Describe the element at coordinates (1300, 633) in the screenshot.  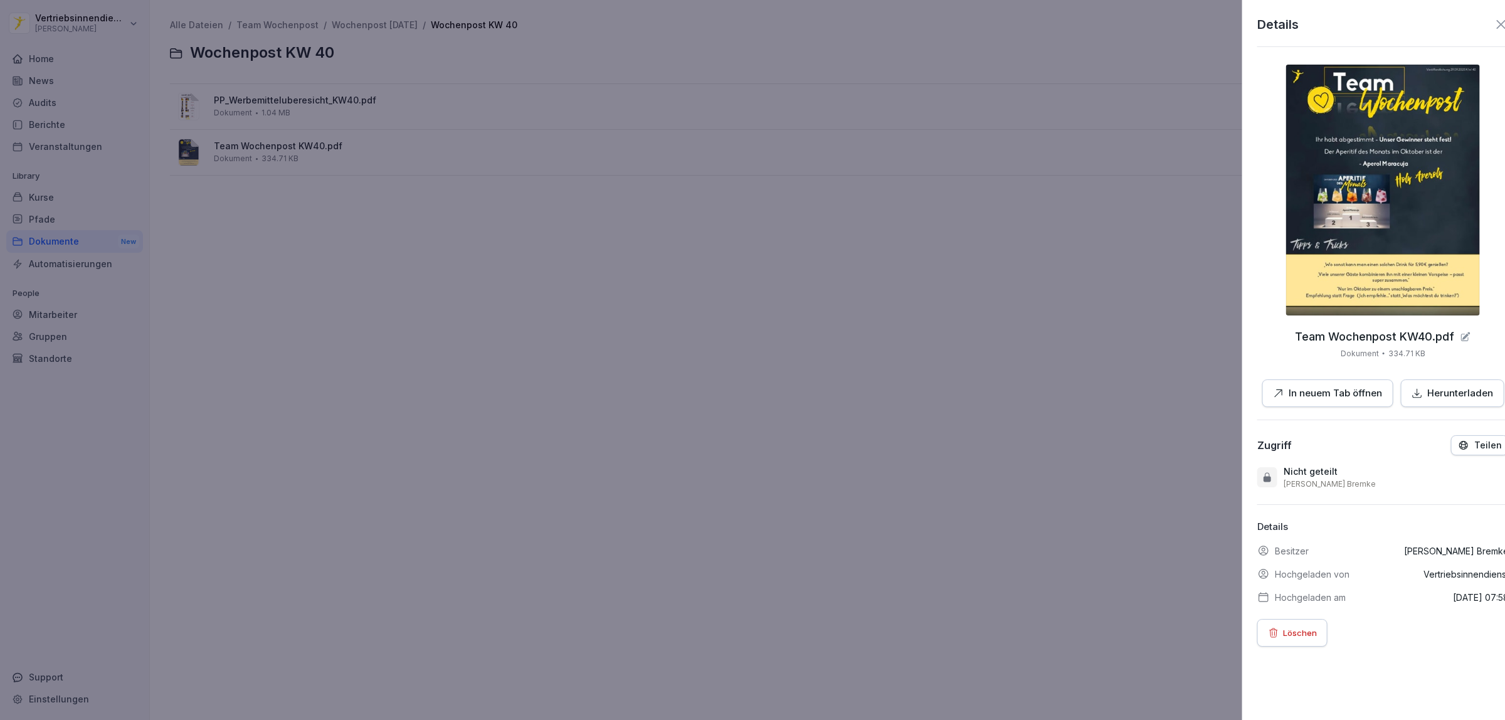
I see `p: Löschen` at that location.